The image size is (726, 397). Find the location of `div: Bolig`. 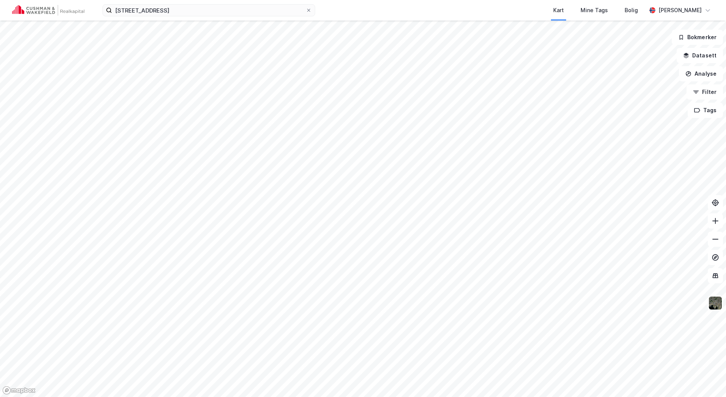

div: Bolig is located at coordinates (631, 10).